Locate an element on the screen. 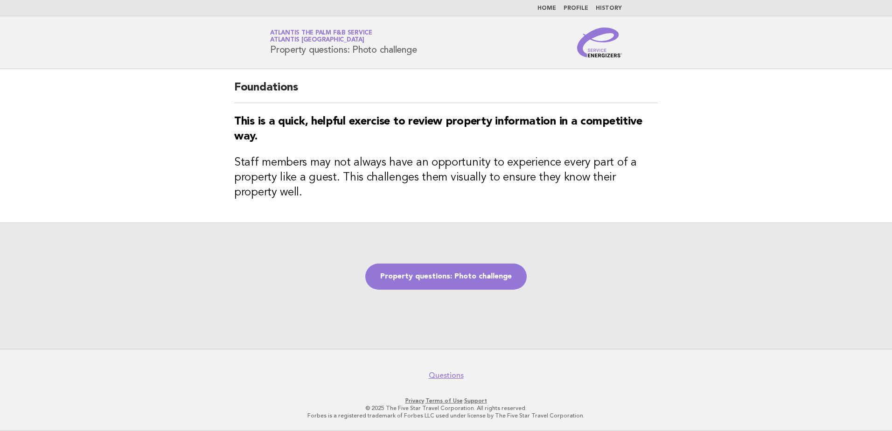 The image size is (892, 431). p: © 2025 The Five Star Travel Corporation. All rights reserved. is located at coordinates (446, 408).